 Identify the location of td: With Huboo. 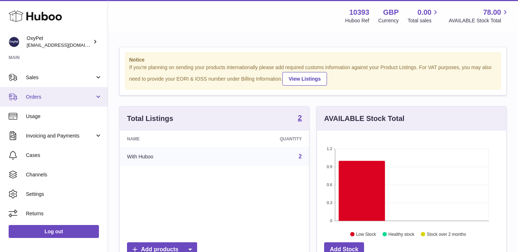
(169, 156).